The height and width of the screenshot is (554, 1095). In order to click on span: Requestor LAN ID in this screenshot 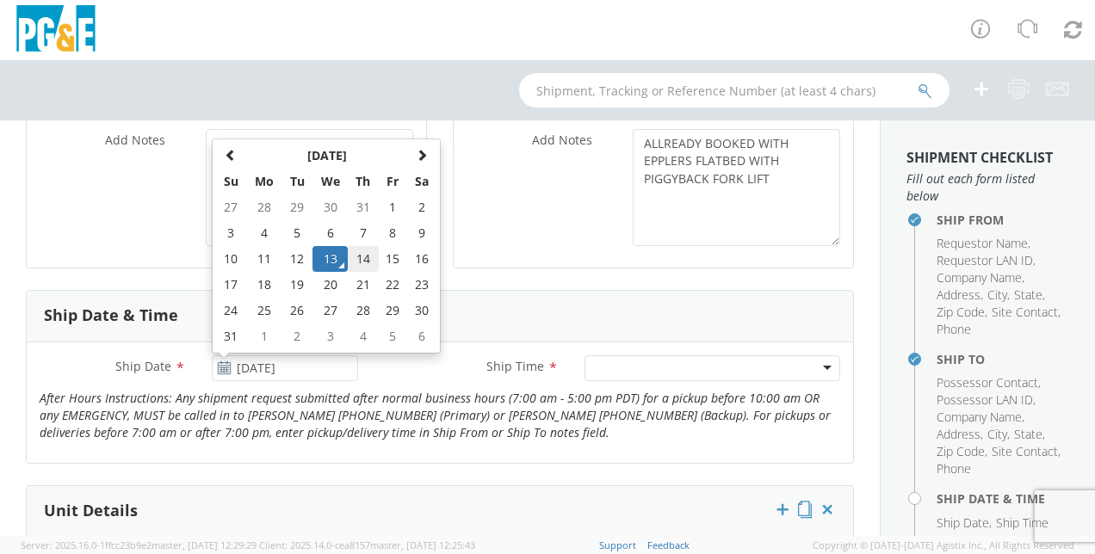, I will do `click(985, 260)`.